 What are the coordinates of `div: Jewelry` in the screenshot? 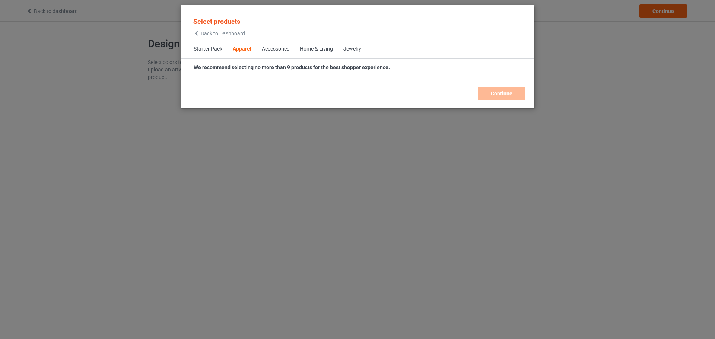 It's located at (352, 49).